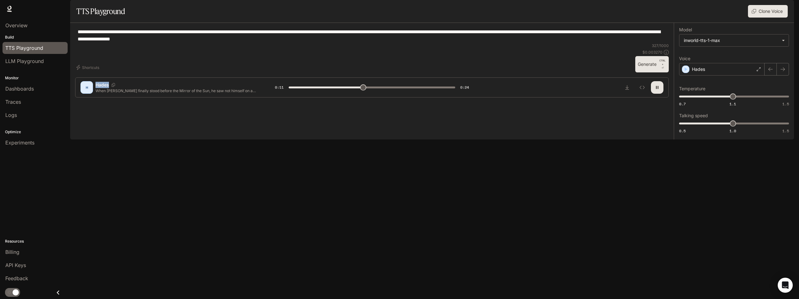 This screenshot has height=299, width=799. I want to click on button: Shortcuts, so click(88, 67).